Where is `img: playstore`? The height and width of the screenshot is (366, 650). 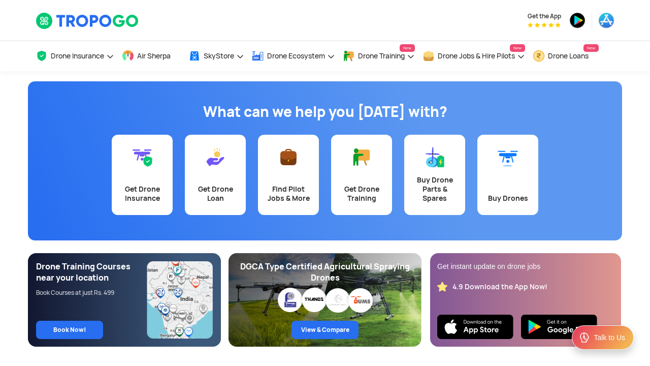 img: playstore is located at coordinates (578, 20).